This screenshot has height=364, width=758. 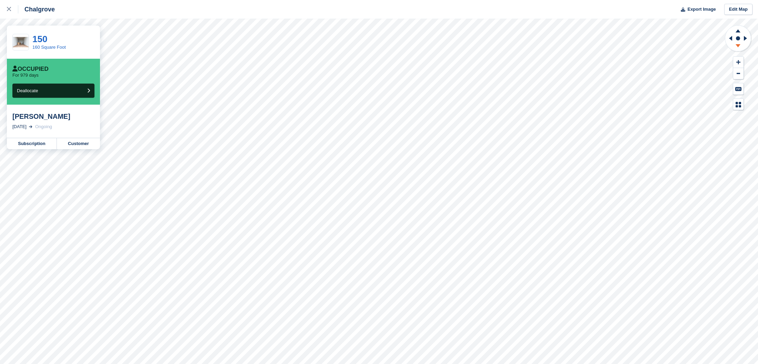 What do you see at coordinates (40, 39) in the screenshot?
I see `a: 150` at bounding box center [40, 39].